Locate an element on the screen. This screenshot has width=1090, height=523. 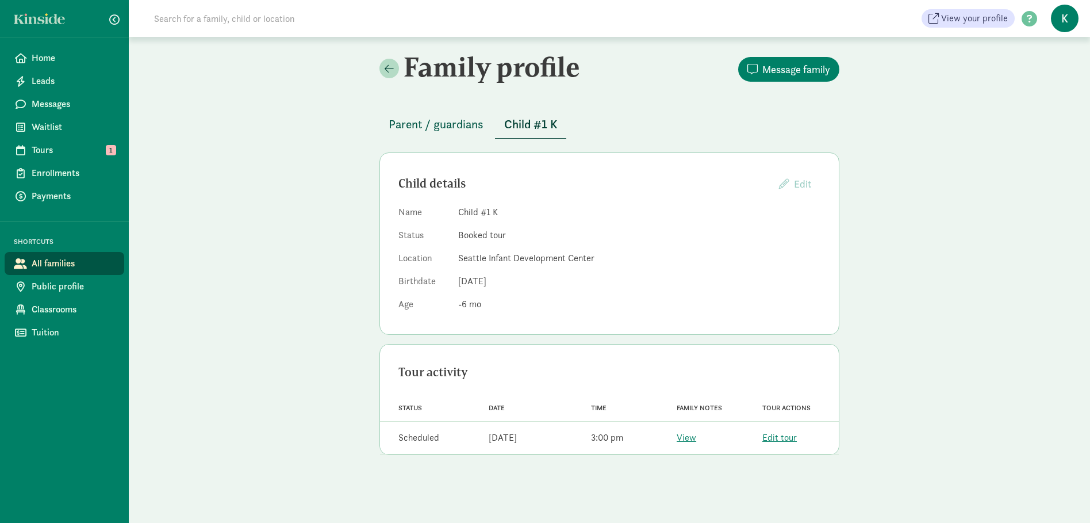
dt: Name is located at coordinates (424, 214).